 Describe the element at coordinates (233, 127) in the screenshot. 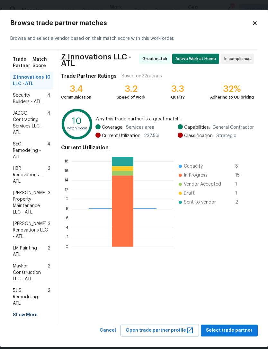

I see `span: General Contractor` at that location.